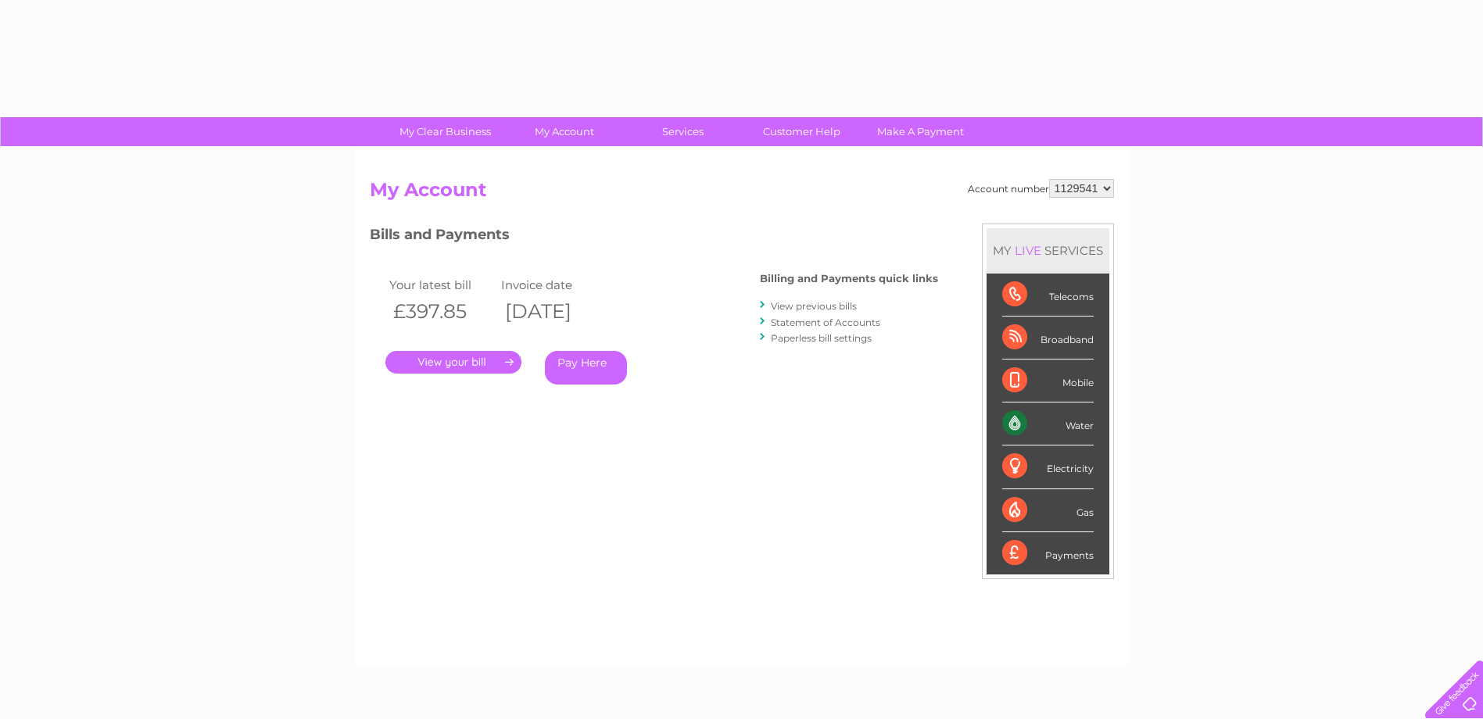 The image size is (1483, 719). I want to click on h4: Billing and Payments quick links, so click(849, 278).